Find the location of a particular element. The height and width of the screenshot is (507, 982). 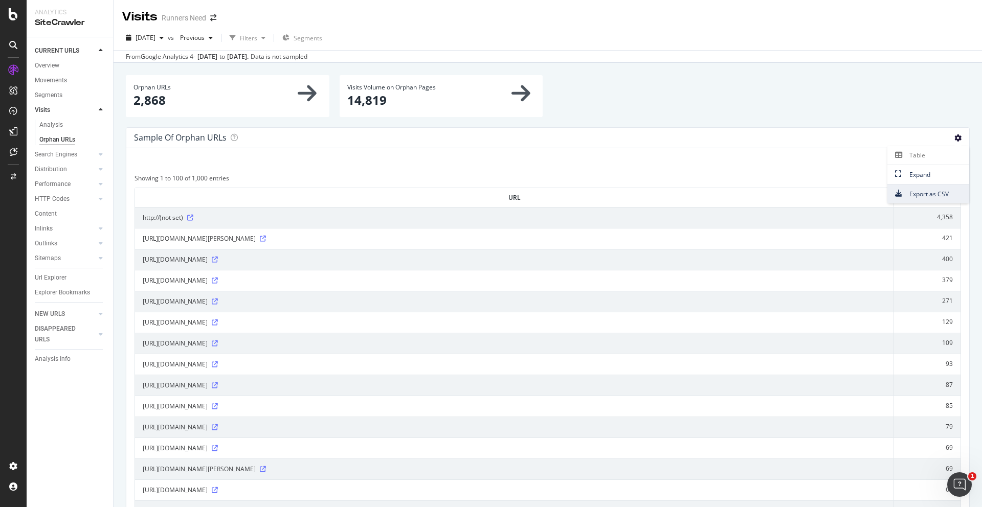

td: 129 is located at coordinates (927, 322).